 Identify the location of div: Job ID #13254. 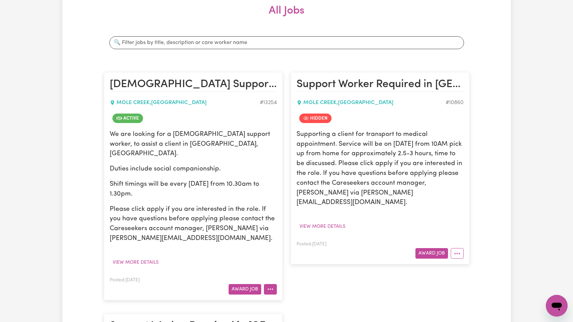
(268, 103).